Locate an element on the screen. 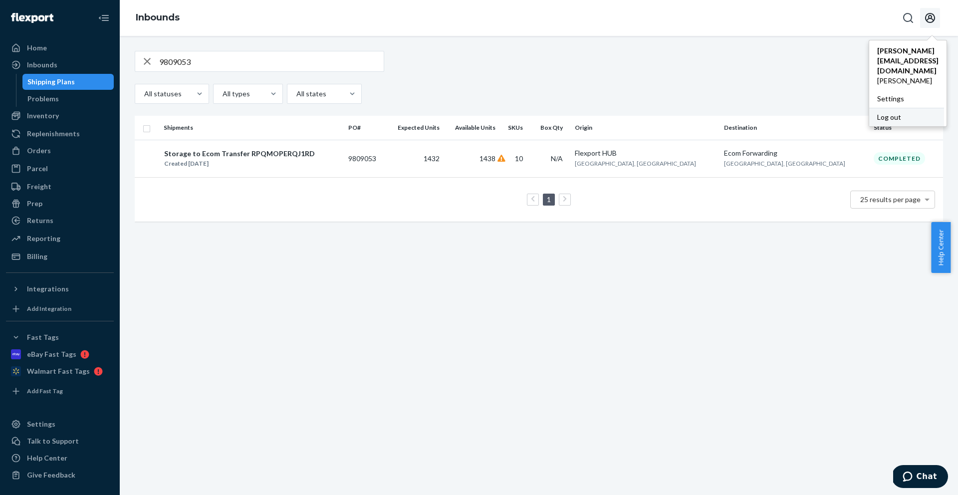 This screenshot has height=495, width=958. a: Add Fast Tag is located at coordinates (60, 391).